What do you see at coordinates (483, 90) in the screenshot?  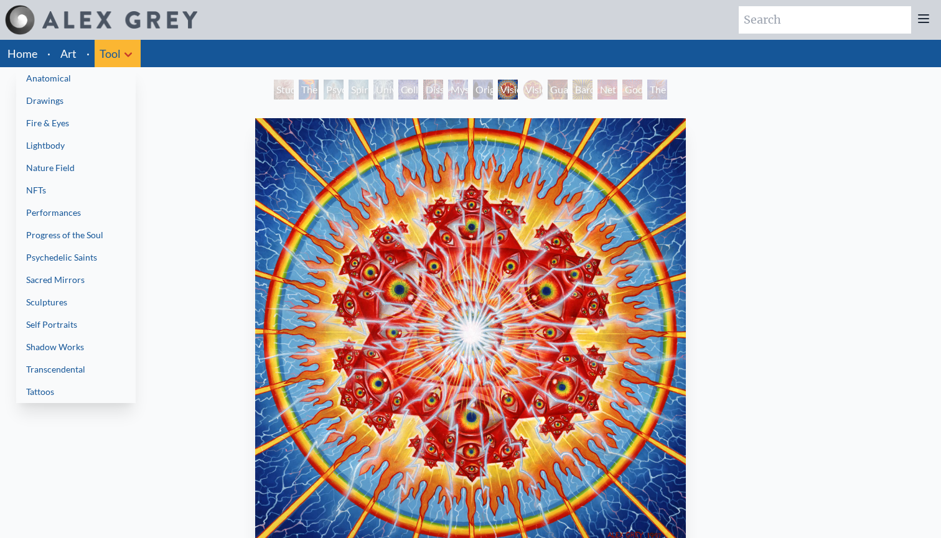 I see `div: Original Face` at bounding box center [483, 90].